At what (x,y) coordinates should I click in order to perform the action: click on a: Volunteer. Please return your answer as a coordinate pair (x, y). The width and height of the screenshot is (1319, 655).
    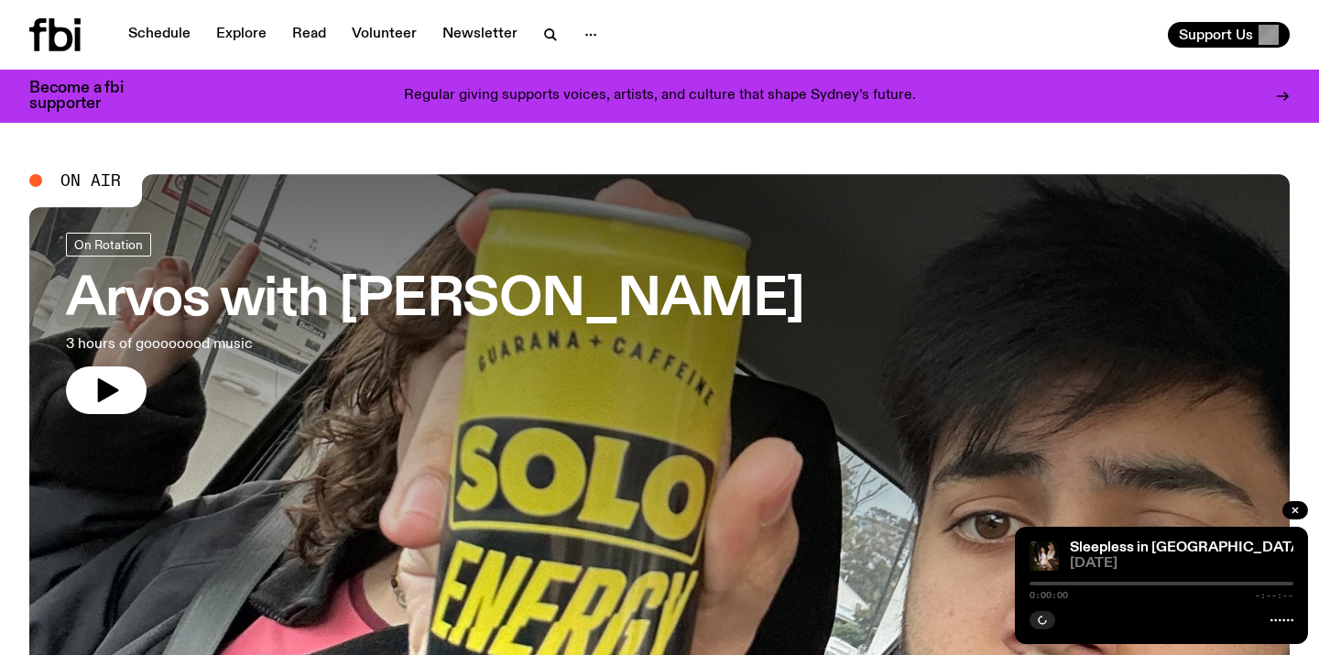
    Looking at the image, I should click on (384, 35).